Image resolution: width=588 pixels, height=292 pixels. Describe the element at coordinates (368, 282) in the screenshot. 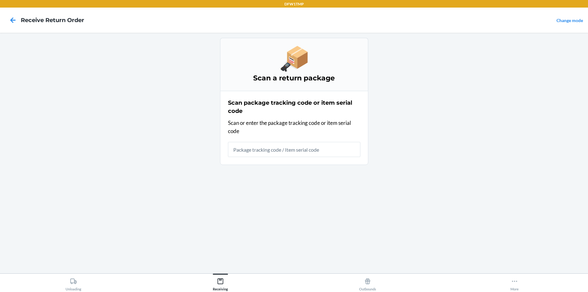

I see `button: Outbounds` at that location.